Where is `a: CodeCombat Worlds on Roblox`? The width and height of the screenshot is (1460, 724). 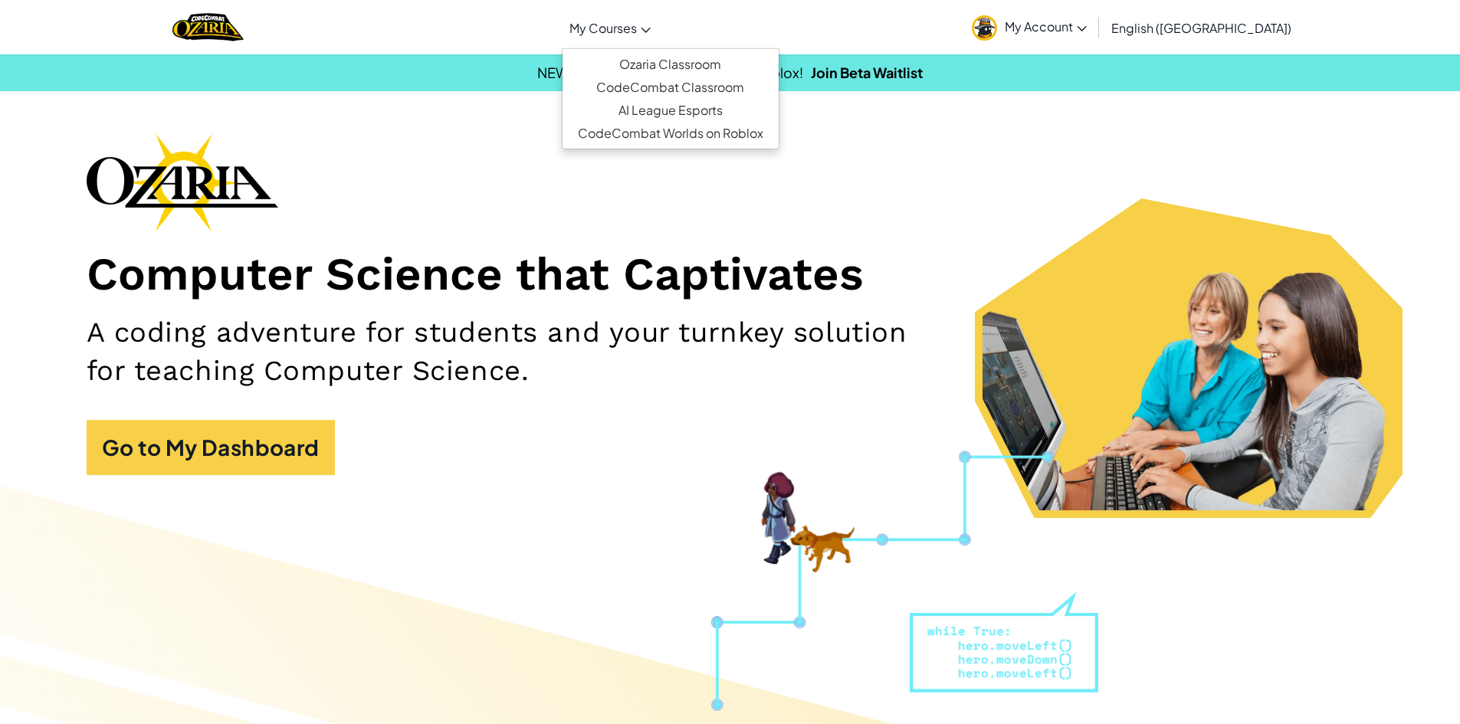 a: CodeCombat Worlds on Roblox is located at coordinates (670, 133).